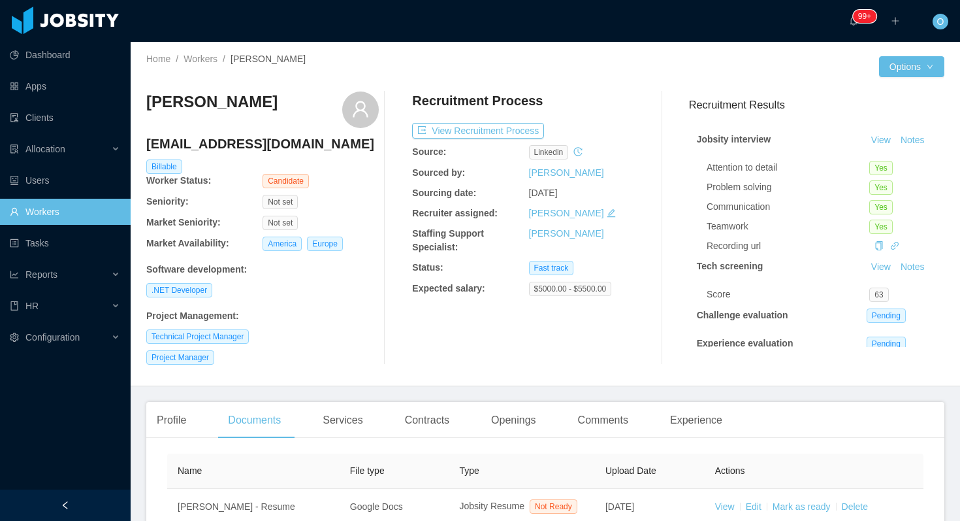  Describe the element at coordinates (189, 470) in the screenshot. I see `span: Name` at that location.